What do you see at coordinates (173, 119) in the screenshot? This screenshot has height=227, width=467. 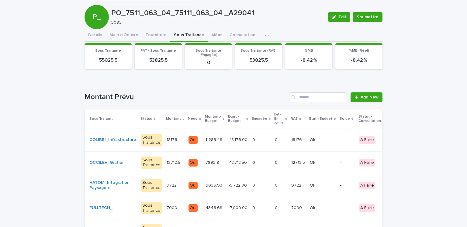 I see `p: Montant` at bounding box center [173, 119].